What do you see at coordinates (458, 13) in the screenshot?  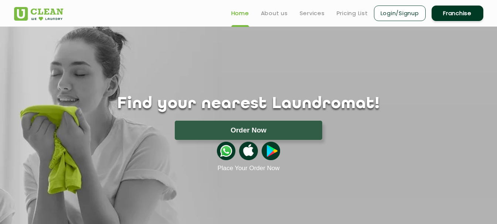 I see `a: Franchise` at bounding box center [458, 13].